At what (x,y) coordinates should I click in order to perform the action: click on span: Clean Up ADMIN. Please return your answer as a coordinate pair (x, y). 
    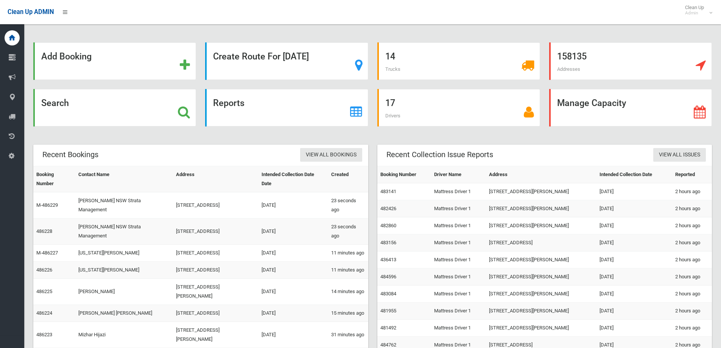
    Looking at the image, I should click on (31, 12).